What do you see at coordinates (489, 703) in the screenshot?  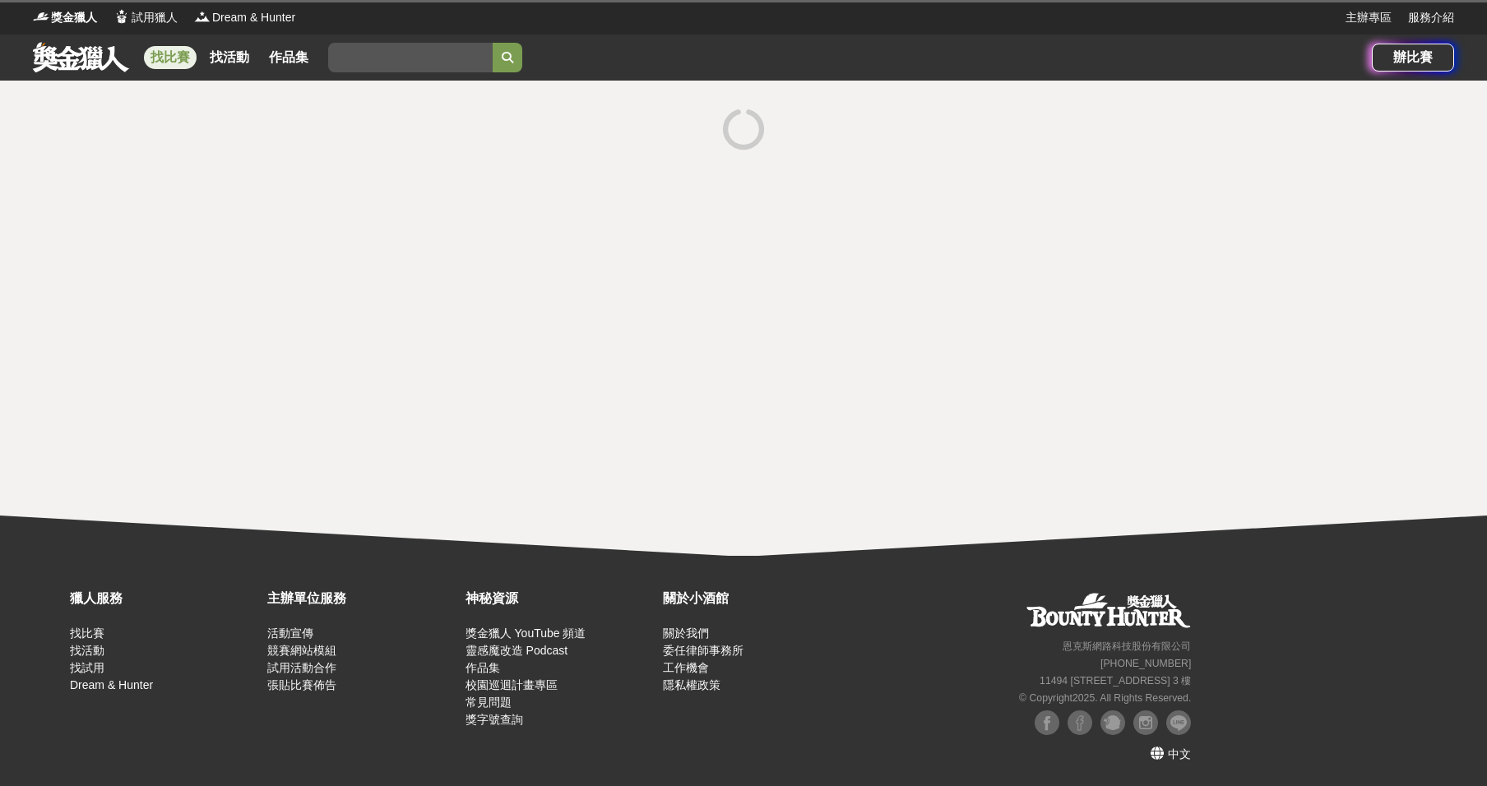 I see `a: 常見問題` at bounding box center [489, 703].